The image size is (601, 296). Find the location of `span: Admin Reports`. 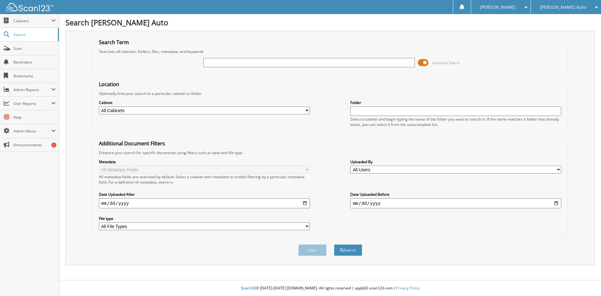

span: Admin Reports is located at coordinates (32, 89).